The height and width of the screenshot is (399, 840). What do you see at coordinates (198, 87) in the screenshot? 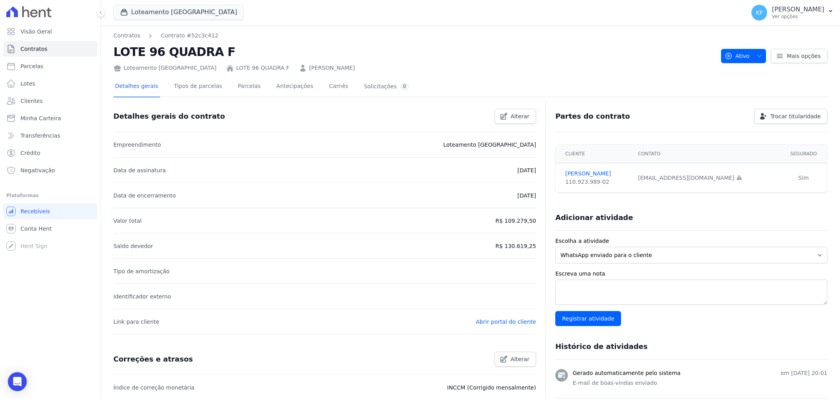
I see `a: Tipos de parcelas` at bounding box center [198, 87].